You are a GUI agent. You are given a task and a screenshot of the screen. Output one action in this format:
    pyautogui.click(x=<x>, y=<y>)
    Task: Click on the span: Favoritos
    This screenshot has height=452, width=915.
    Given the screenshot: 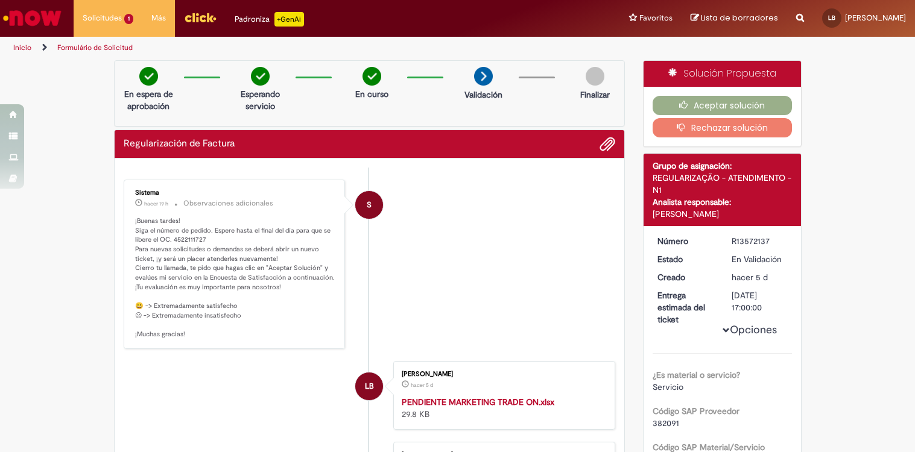 What is the action you would take?
    pyautogui.click(x=655, y=18)
    